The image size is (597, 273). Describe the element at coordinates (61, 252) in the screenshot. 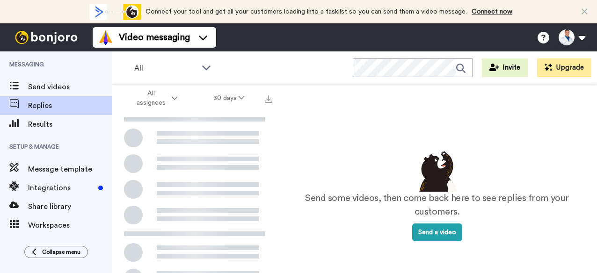

I see `span: Collapse menu` at that location.